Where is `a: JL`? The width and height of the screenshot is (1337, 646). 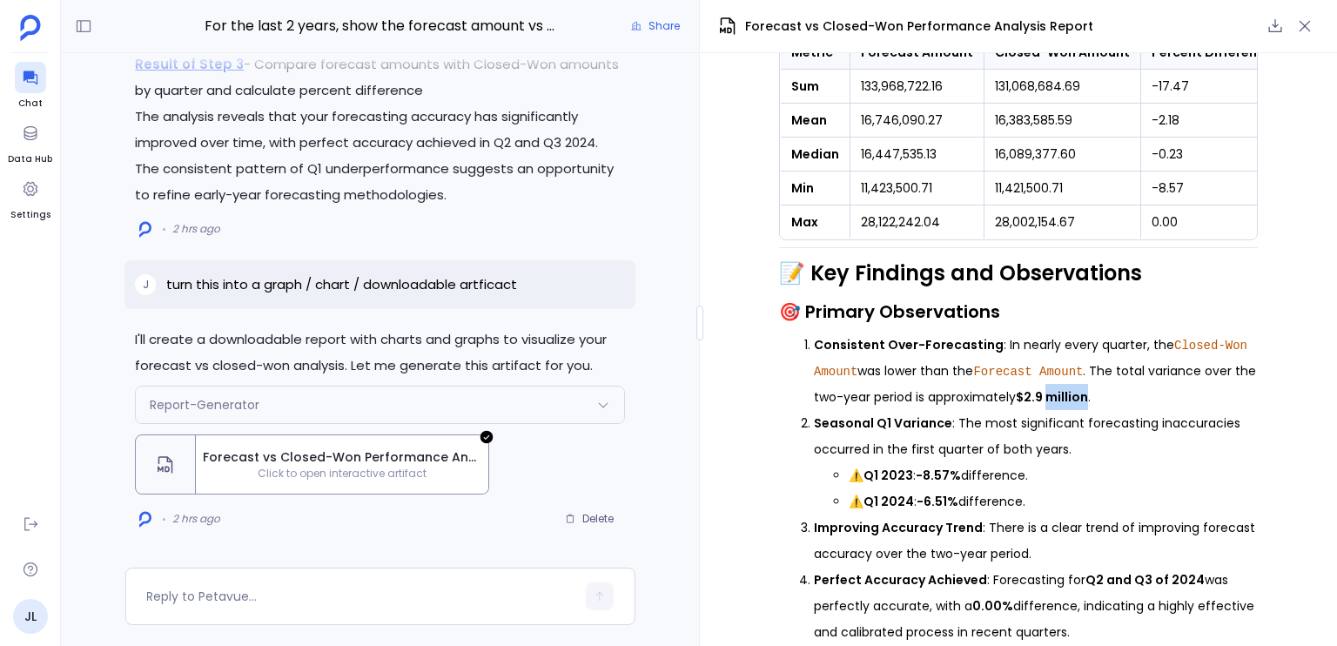 a: JL is located at coordinates (30, 616).